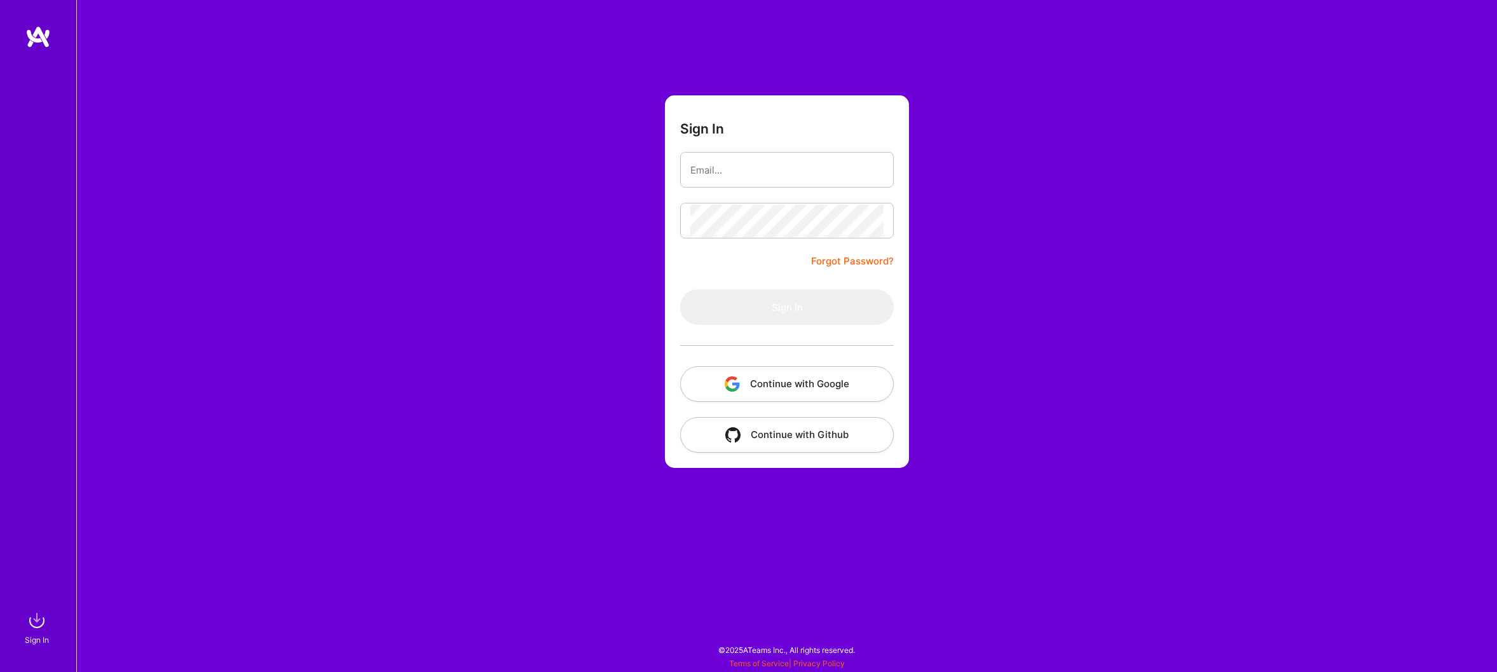  I want to click on div: © 2025 ATeams Inc., All rights reserved., so click(786, 650).